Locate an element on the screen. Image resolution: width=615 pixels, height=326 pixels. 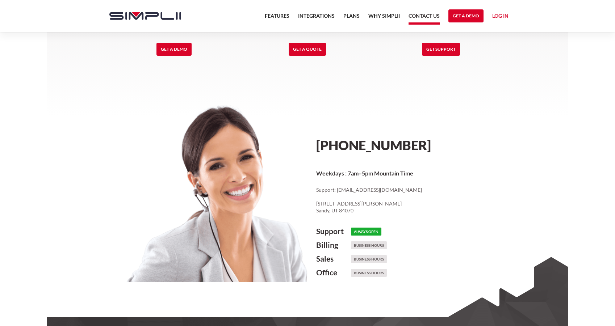
h6: Always Open is located at coordinates (366, 232).